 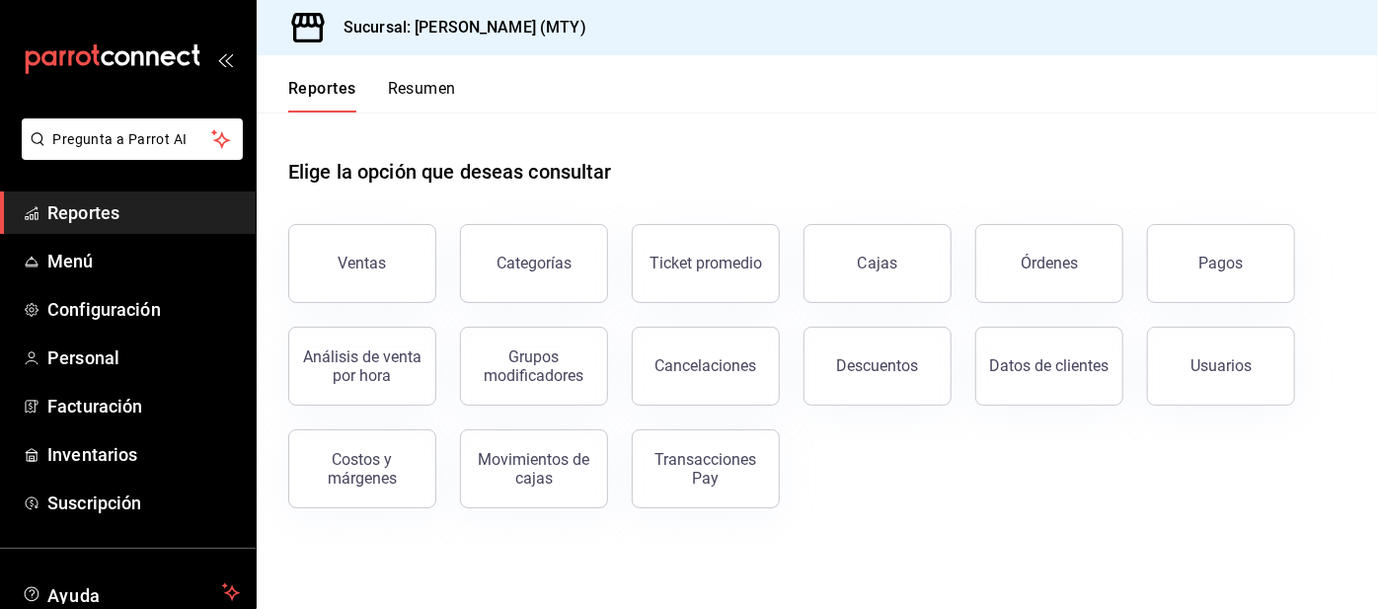 I want to click on div: Cancelaciones, so click(x=706, y=365).